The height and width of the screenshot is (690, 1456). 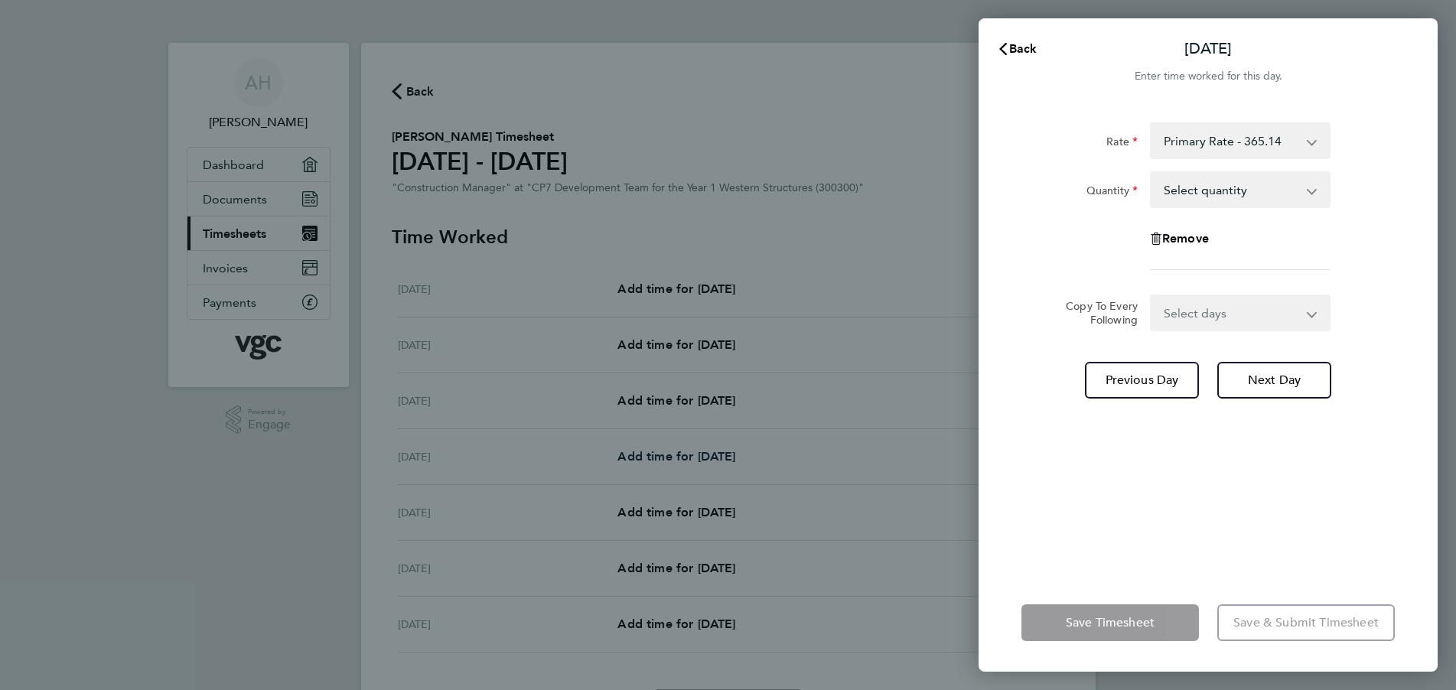 What do you see at coordinates (1274, 380) in the screenshot?
I see `span: Next Day` at bounding box center [1274, 380].